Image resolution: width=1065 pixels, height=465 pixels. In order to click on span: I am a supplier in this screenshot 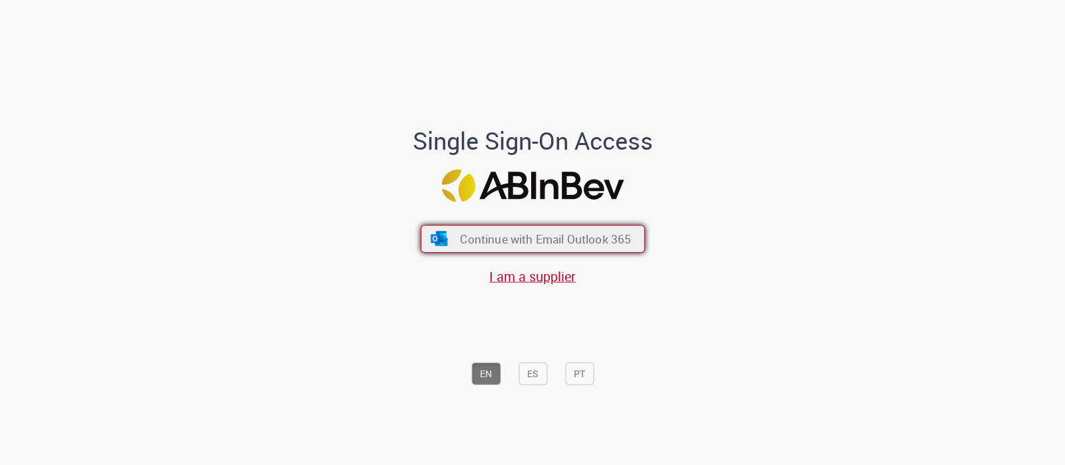, I will do `click(532, 276)`.